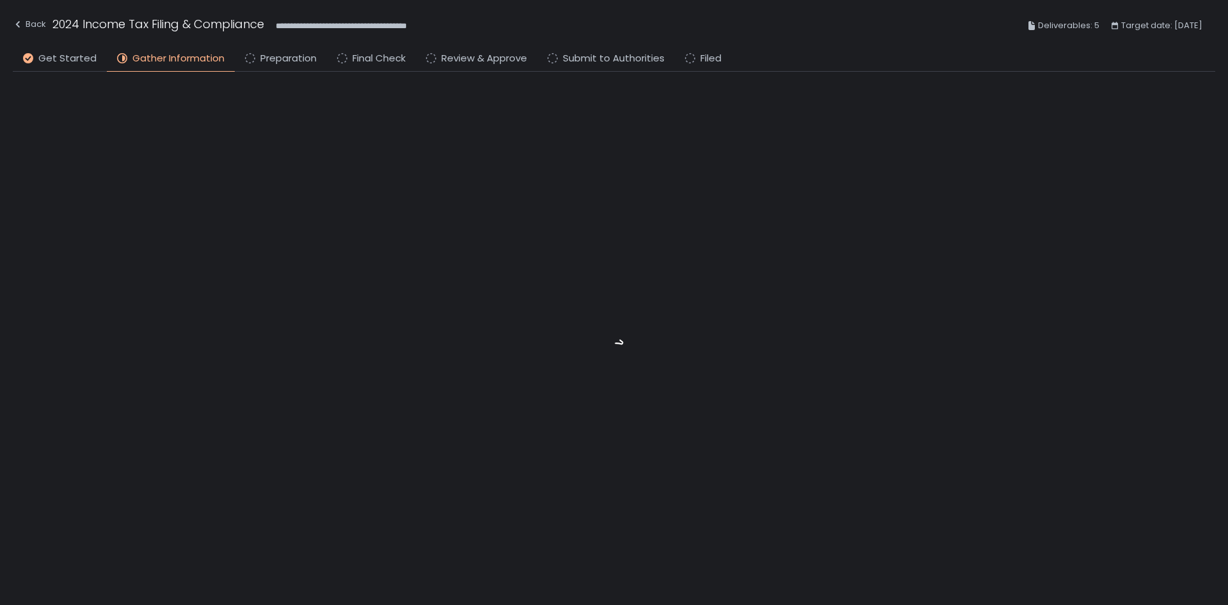 The height and width of the screenshot is (605, 1228). I want to click on button: Back, so click(29, 26).